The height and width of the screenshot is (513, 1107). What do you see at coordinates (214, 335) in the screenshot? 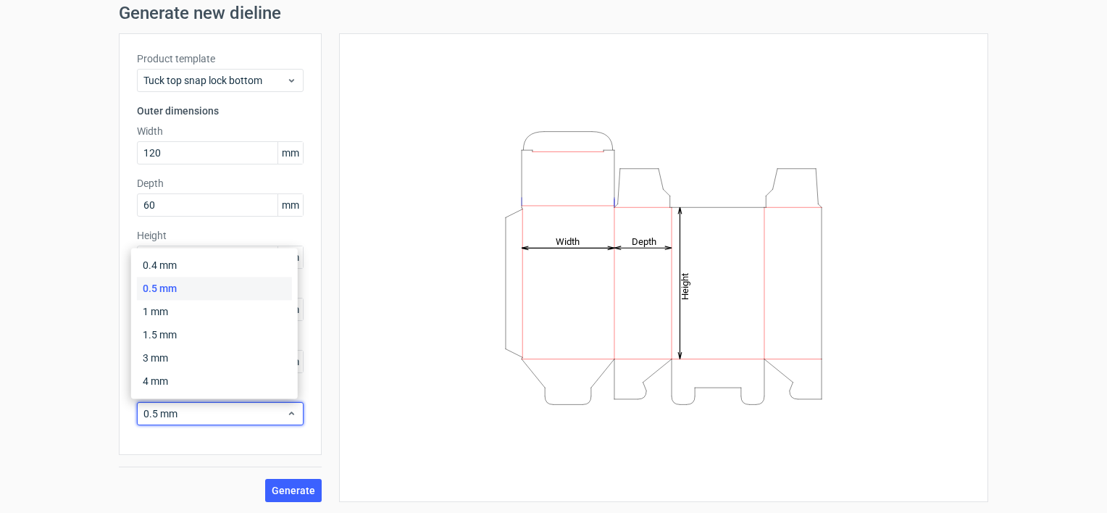
I see `div: 1.5 mm` at bounding box center [214, 335].